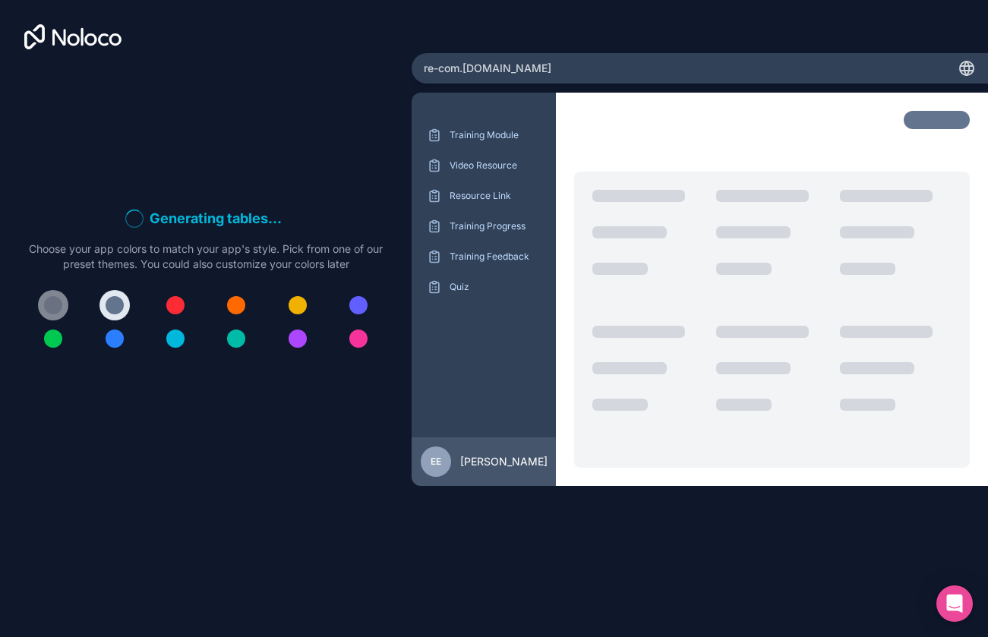 The width and height of the screenshot is (988, 637). I want to click on h6: Generating tables, so click(218, 219).